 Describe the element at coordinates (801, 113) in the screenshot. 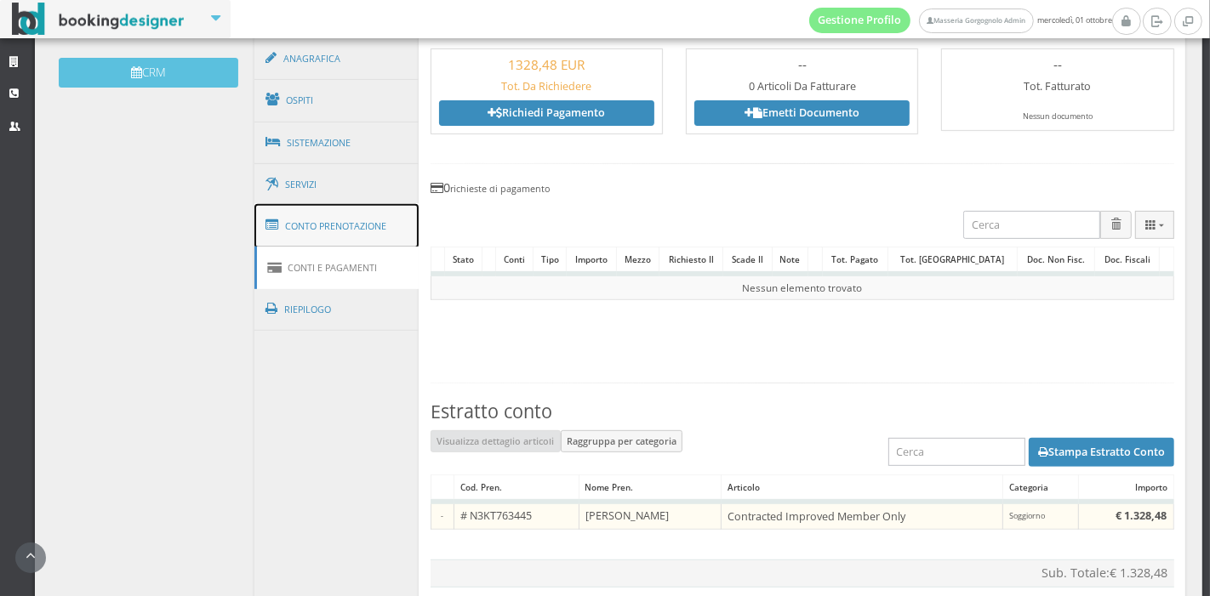

I see `a: Emetti Documento` at that location.